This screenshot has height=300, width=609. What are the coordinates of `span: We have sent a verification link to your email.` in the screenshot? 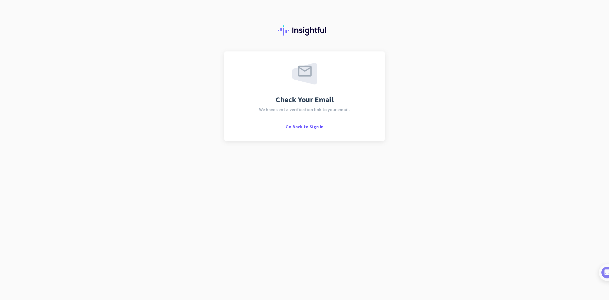 It's located at (304, 109).